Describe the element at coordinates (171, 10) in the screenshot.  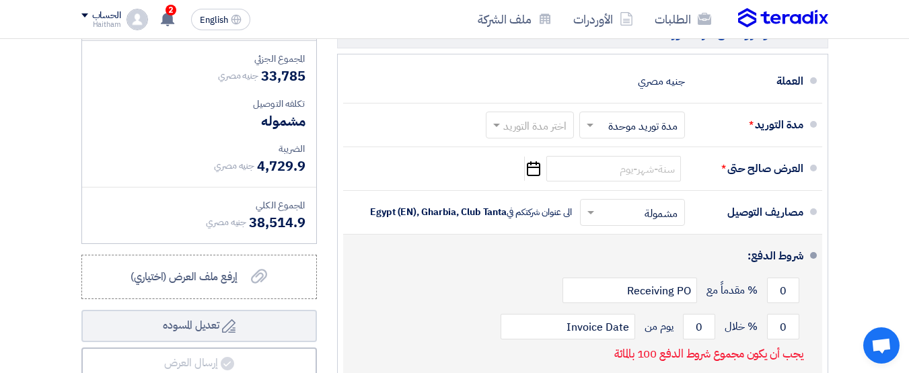
I see `span: 2` at that location.